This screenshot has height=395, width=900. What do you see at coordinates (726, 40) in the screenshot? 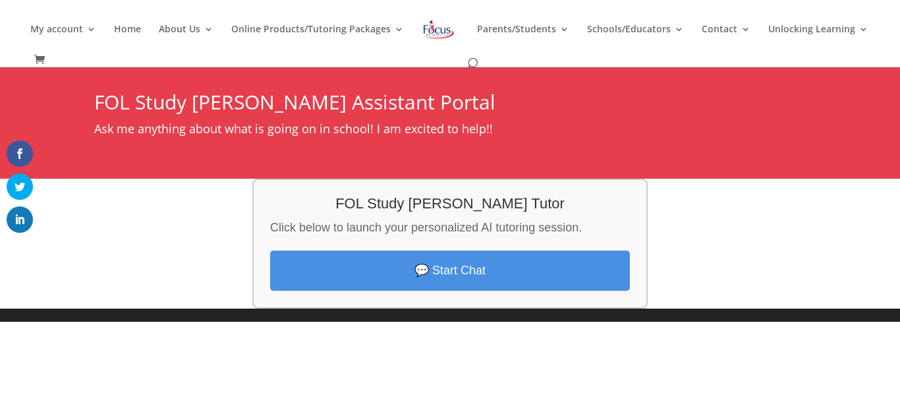
I see `a: Contact` at bounding box center [726, 40].